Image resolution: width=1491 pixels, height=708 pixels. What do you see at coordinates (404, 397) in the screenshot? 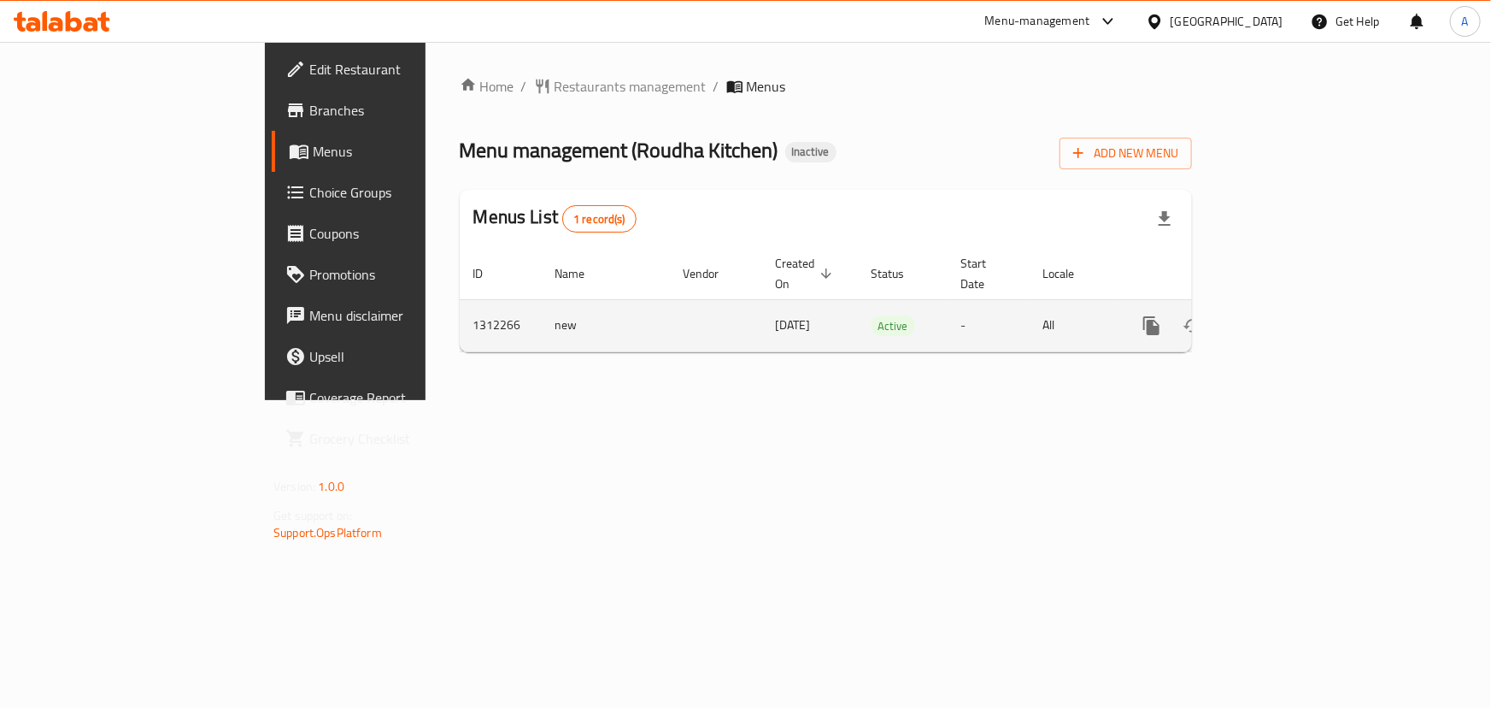
I see `span: Coverage Report` at bounding box center [404, 397].